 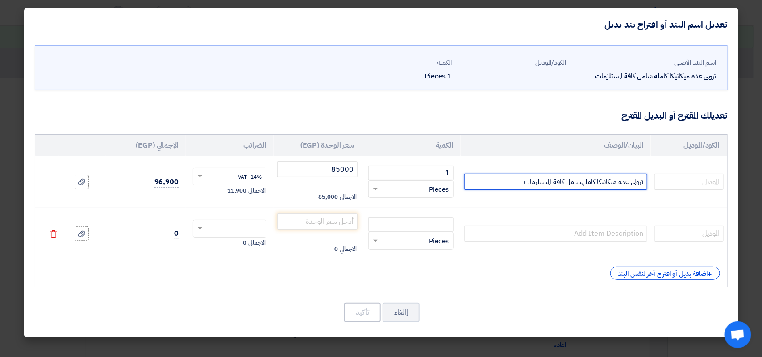 I want to click on button: إالغاء, so click(x=401, y=313).